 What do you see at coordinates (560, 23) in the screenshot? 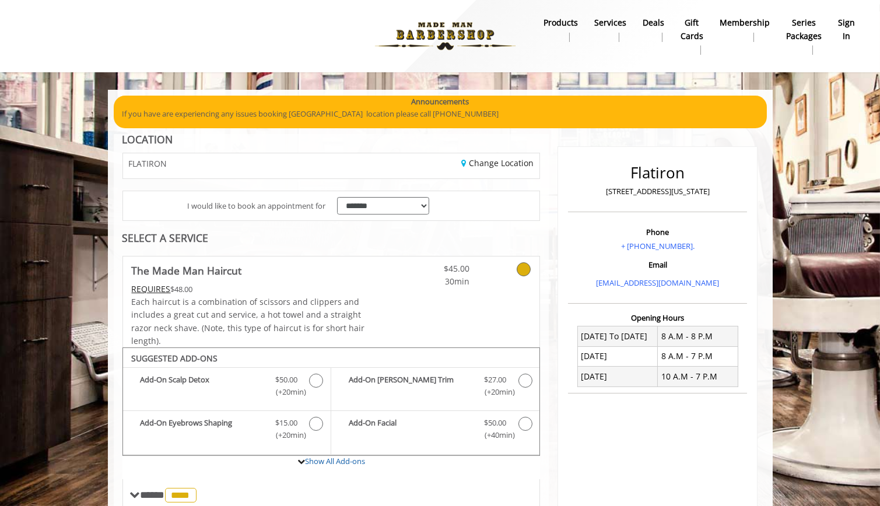
I see `b: products` at bounding box center [560, 23].